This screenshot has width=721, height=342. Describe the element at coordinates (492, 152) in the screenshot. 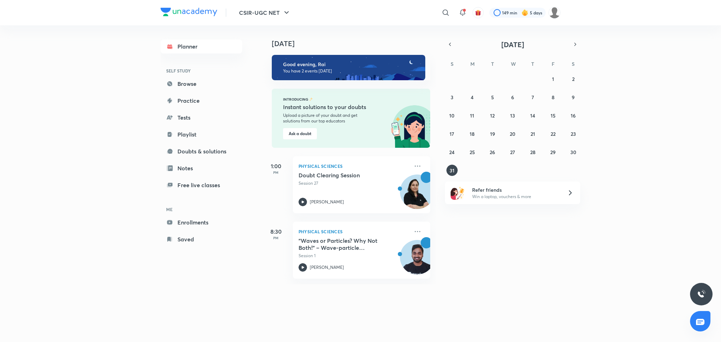

I see `abbr: August 26, 2025` at that location.